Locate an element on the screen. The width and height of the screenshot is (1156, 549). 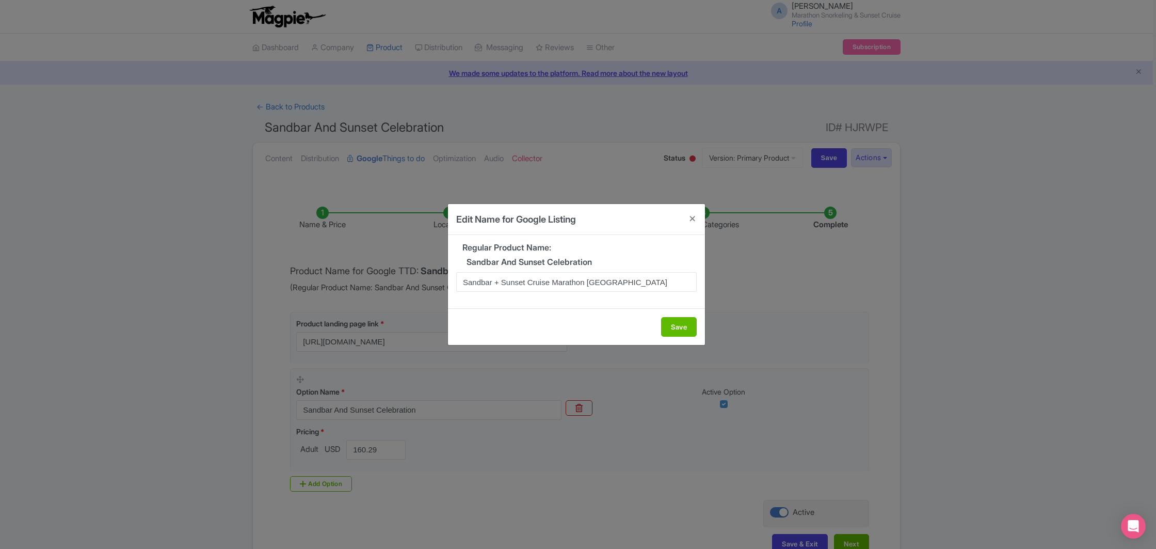
h5: Regular Product Name: is located at coordinates (577, 248).